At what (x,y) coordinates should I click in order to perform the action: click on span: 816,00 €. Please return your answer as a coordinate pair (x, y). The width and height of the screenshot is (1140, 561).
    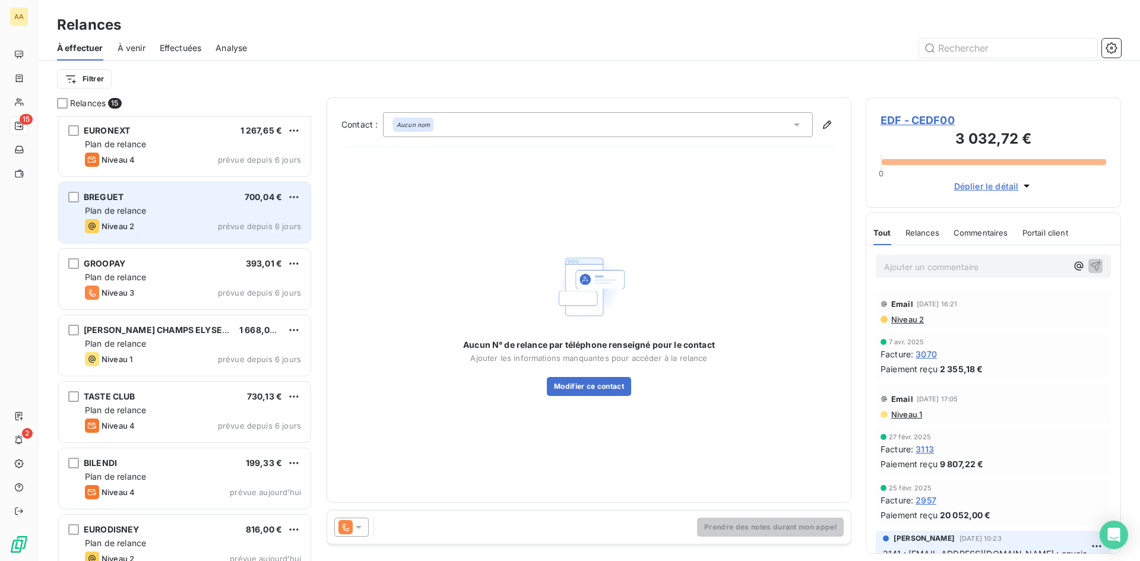
    Looking at the image, I should click on (264, 529).